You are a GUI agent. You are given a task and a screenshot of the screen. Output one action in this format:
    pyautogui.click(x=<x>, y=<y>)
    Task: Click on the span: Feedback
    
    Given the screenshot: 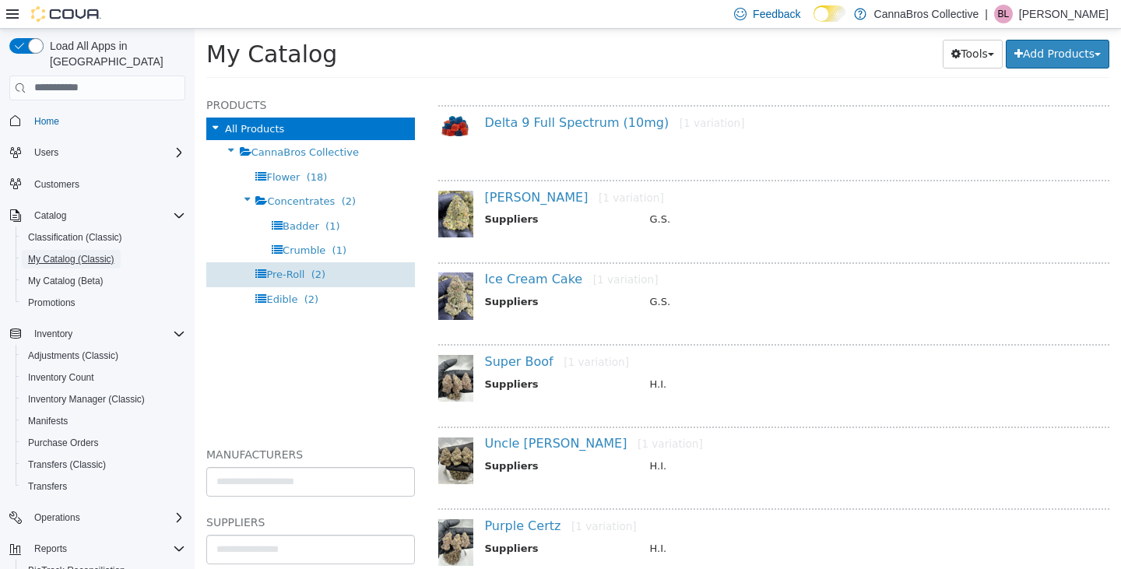 What is the action you would take?
    pyautogui.click(x=776, y=14)
    